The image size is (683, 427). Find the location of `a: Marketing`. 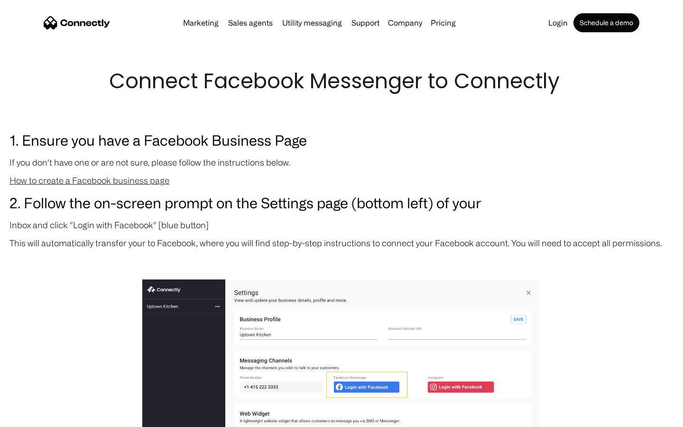

a: Marketing is located at coordinates (201, 23).